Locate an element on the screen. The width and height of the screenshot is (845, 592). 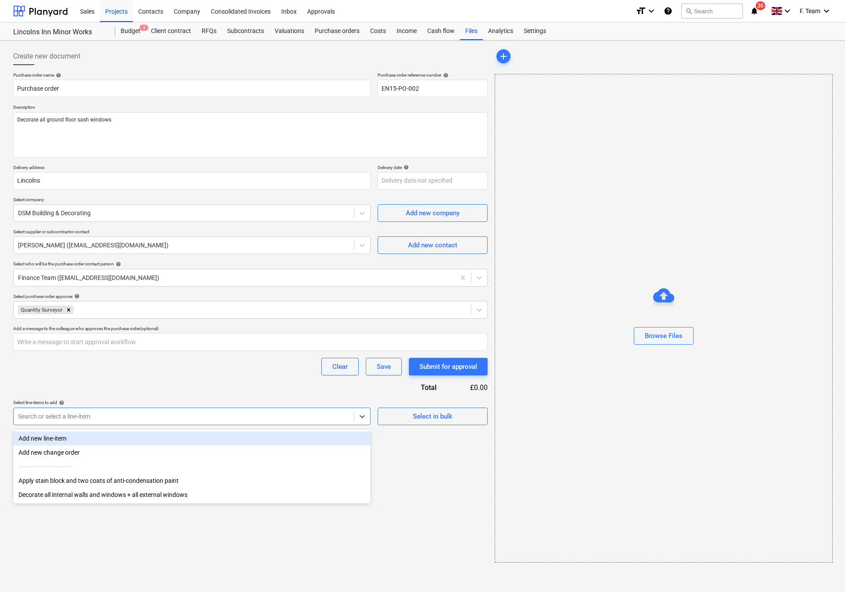
div: Select who will be the purchase order contact person is located at coordinates (250, 264).